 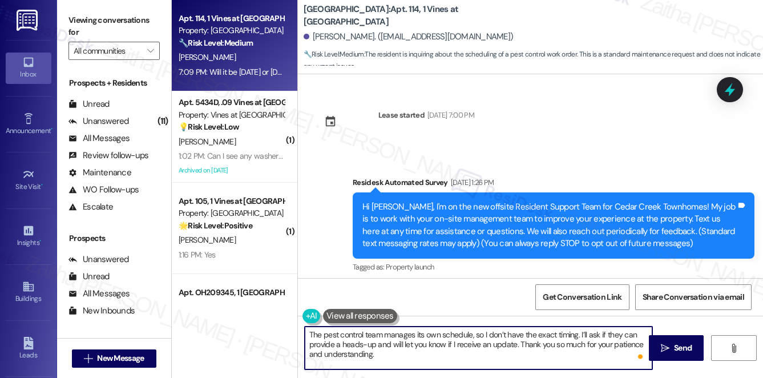 What do you see at coordinates (479, 347) in the screenshot?
I see `textarea: To enrich screen reader interactions, please activate Accessibility in Grammarly extension settings` at bounding box center [479, 347].